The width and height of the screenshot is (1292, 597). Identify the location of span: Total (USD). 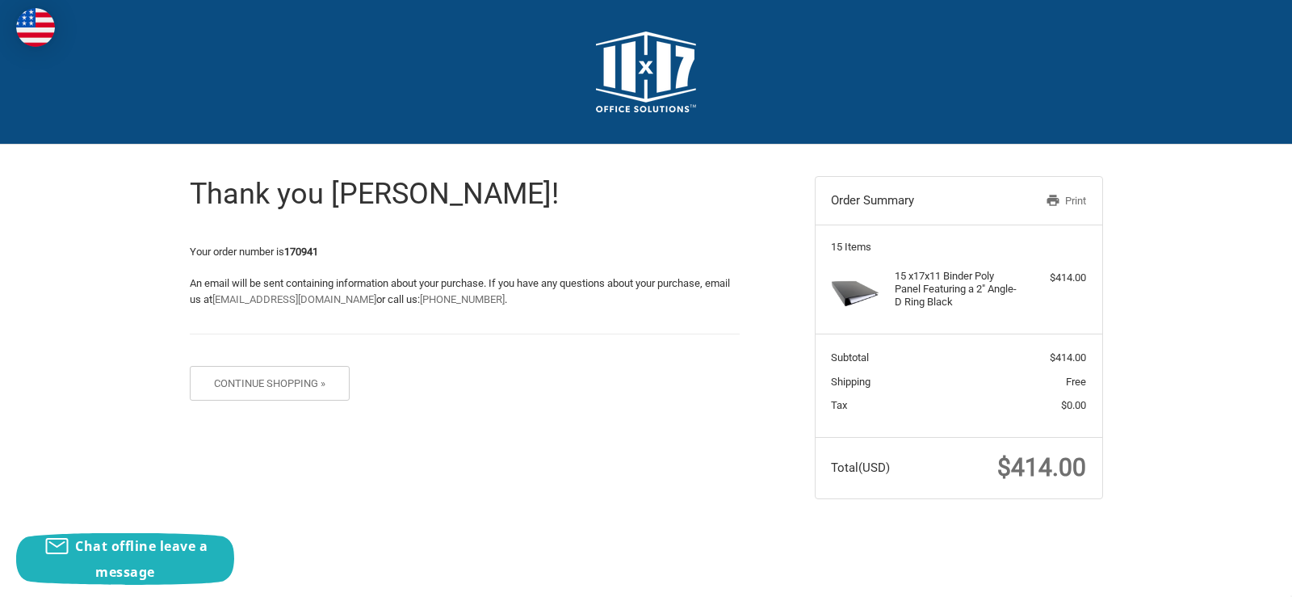
(860, 468).